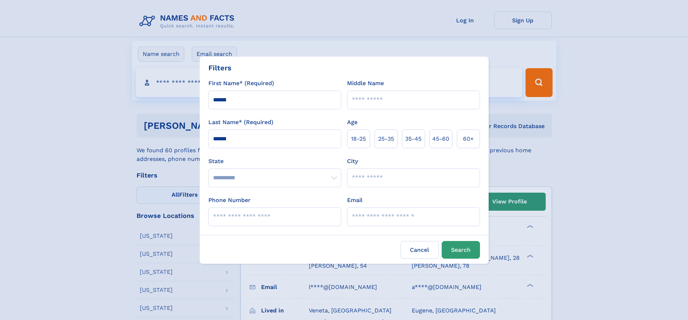 This screenshot has height=320, width=688. I want to click on label: First Name* (Required), so click(241, 83).